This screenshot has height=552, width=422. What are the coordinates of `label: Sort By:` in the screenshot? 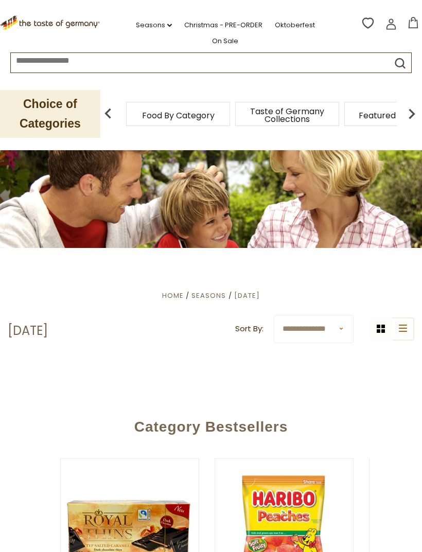 It's located at (249, 329).